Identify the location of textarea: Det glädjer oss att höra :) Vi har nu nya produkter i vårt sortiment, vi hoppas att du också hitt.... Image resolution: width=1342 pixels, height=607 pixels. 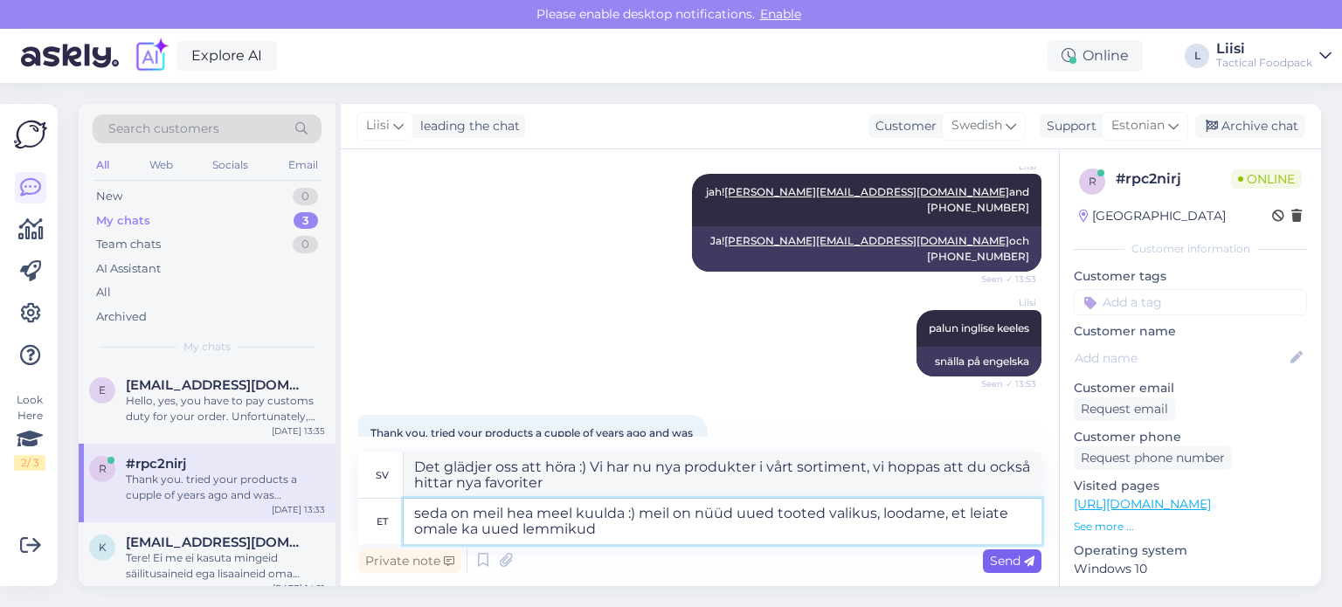
(722, 475).